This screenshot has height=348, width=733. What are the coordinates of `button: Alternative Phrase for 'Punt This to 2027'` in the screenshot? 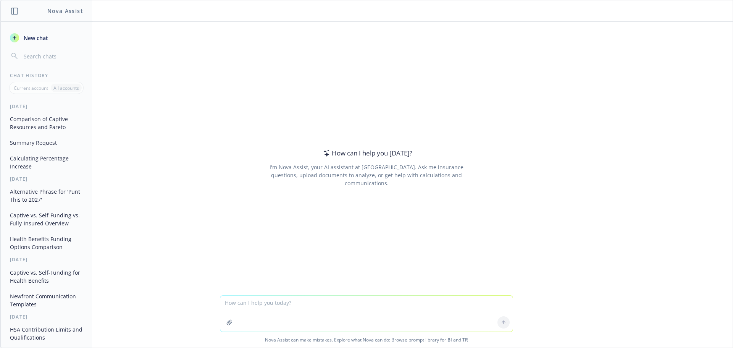 It's located at (46, 195).